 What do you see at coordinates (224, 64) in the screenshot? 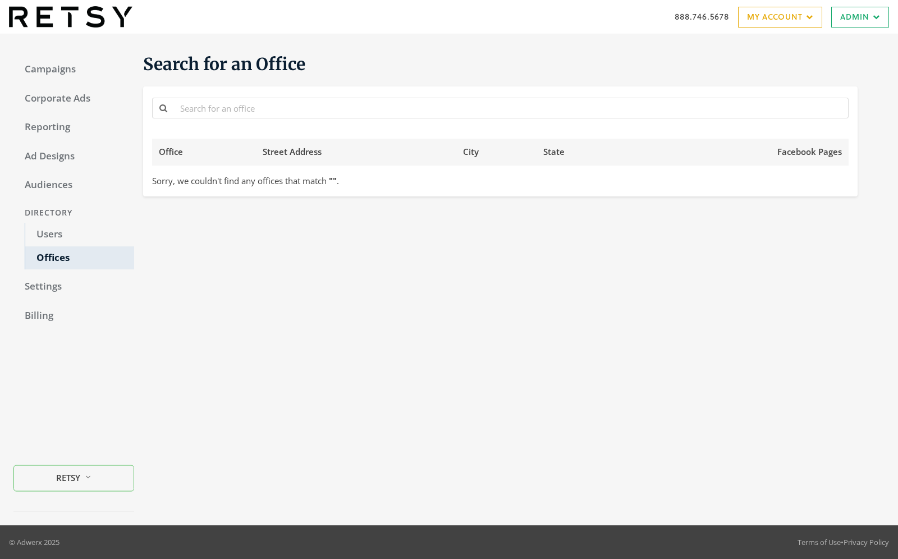
I see `span: Search for an Office` at bounding box center [224, 64].